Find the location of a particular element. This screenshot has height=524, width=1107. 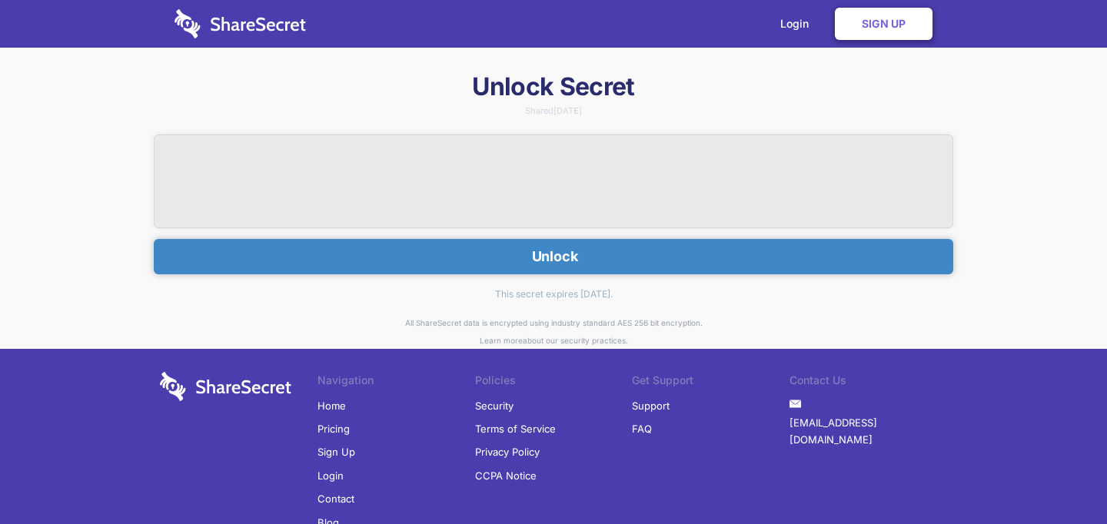

a: FAQ is located at coordinates (642, 429).